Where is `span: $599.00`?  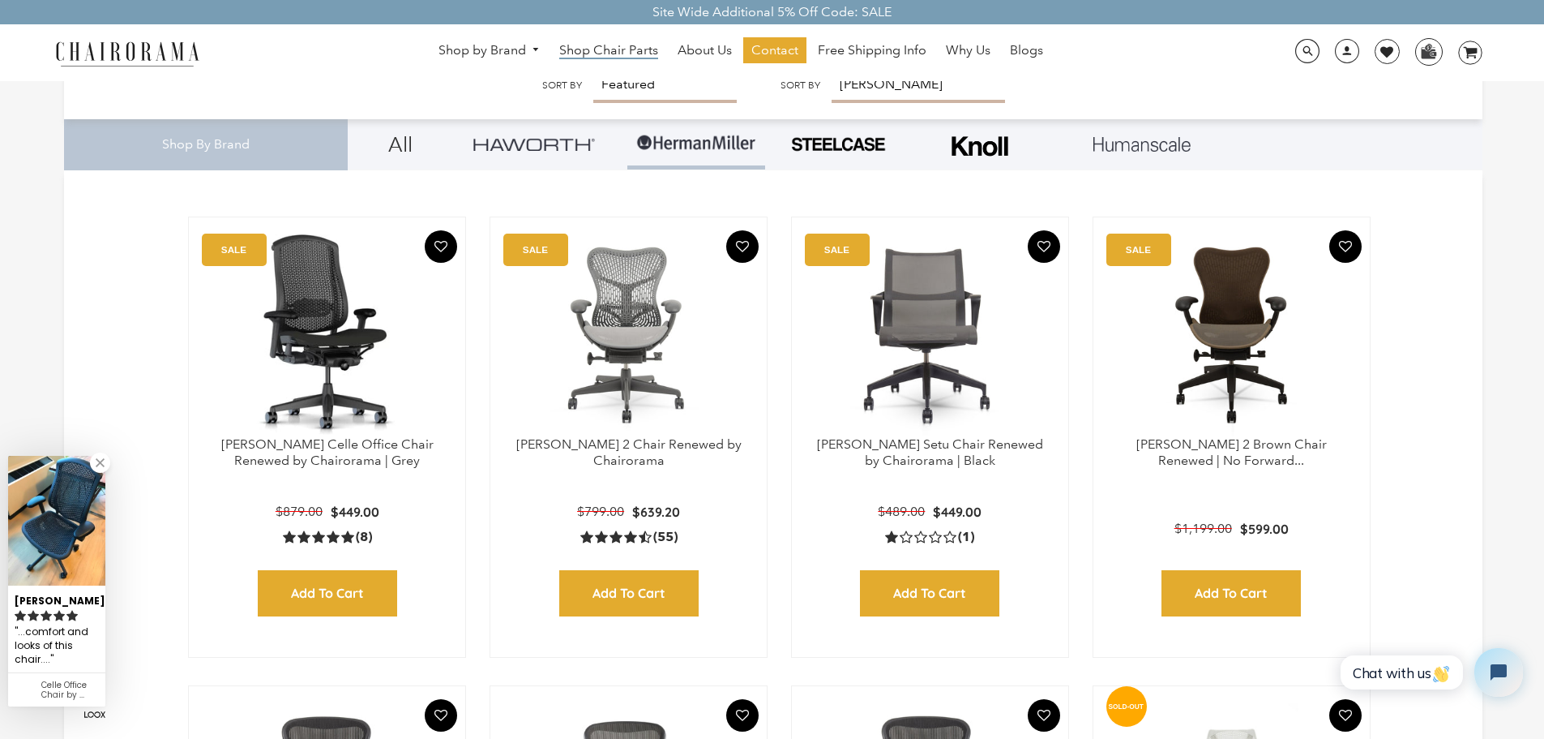
span: $599.00 is located at coordinates (1265, 529).